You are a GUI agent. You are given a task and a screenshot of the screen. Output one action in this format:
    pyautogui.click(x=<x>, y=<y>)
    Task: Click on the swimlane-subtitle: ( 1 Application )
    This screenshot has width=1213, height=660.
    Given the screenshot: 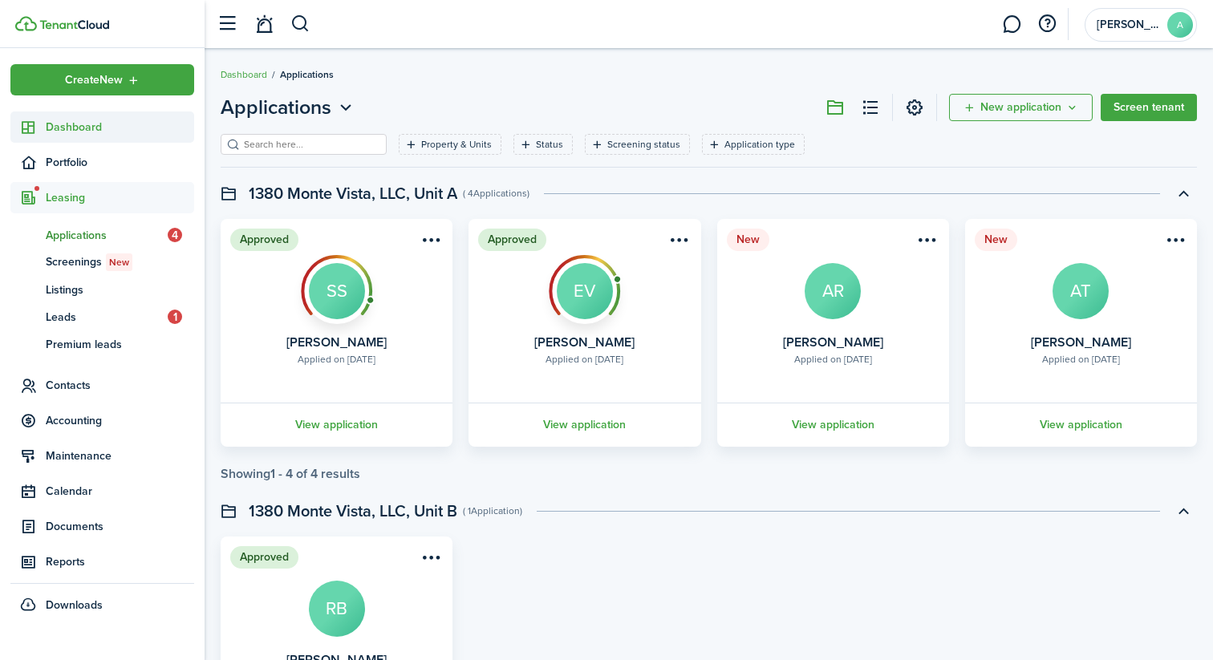 What is the action you would take?
    pyautogui.click(x=493, y=511)
    